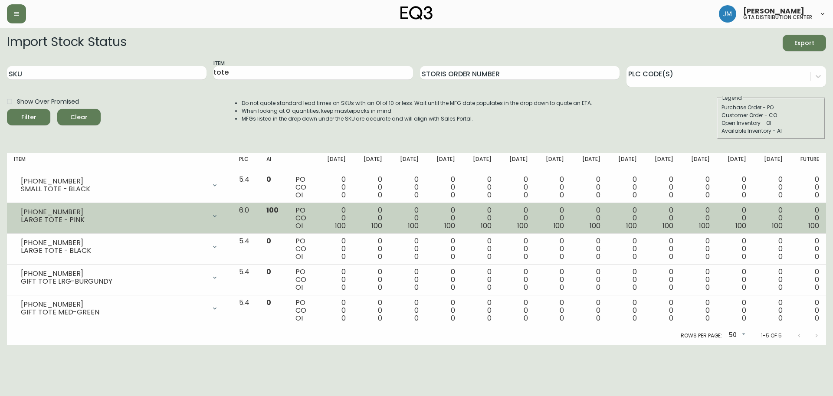 This screenshot has width=833, height=396. Describe the element at coordinates (113, 220) in the screenshot. I see `div: LARGE TOTE - PINK` at that location.